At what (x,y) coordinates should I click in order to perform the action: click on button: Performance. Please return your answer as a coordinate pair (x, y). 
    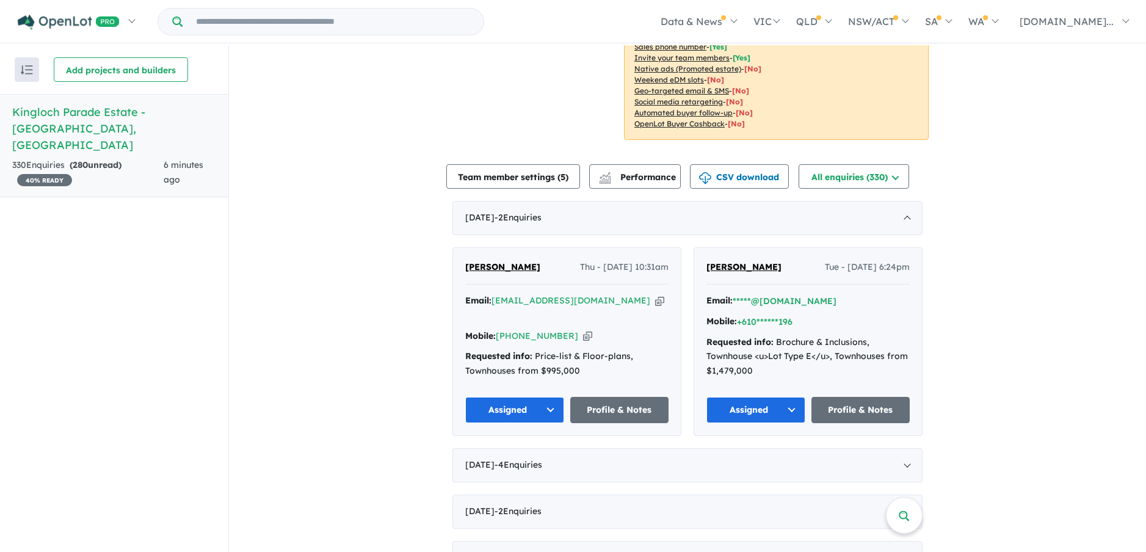
    Looking at the image, I should click on (635, 176).